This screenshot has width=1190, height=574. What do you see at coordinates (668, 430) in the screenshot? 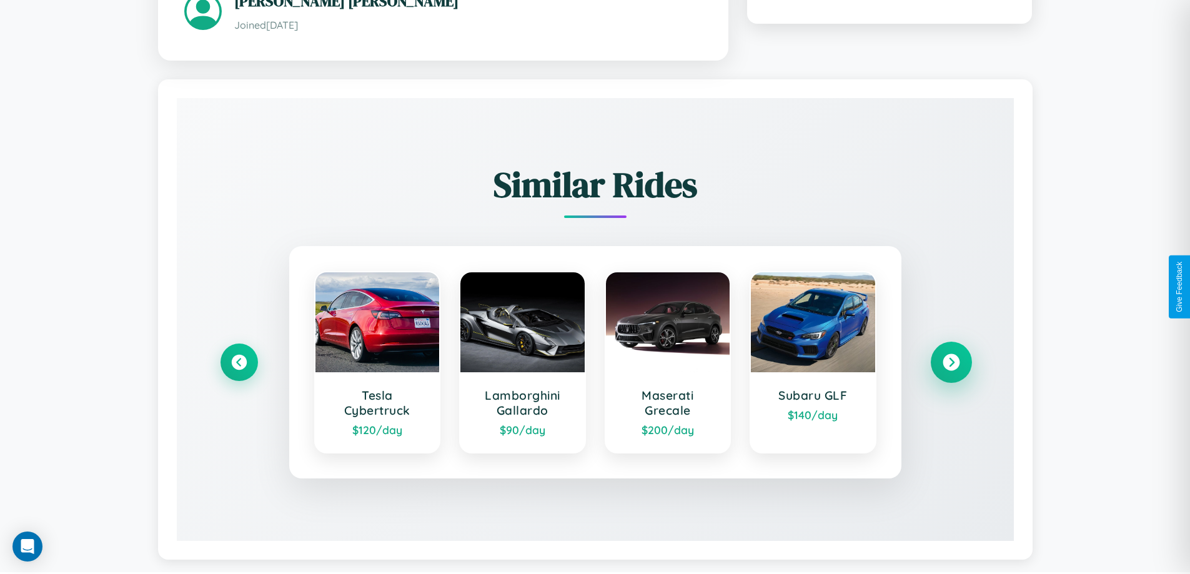
I see `div: $ 200 /day` at bounding box center [668, 430].